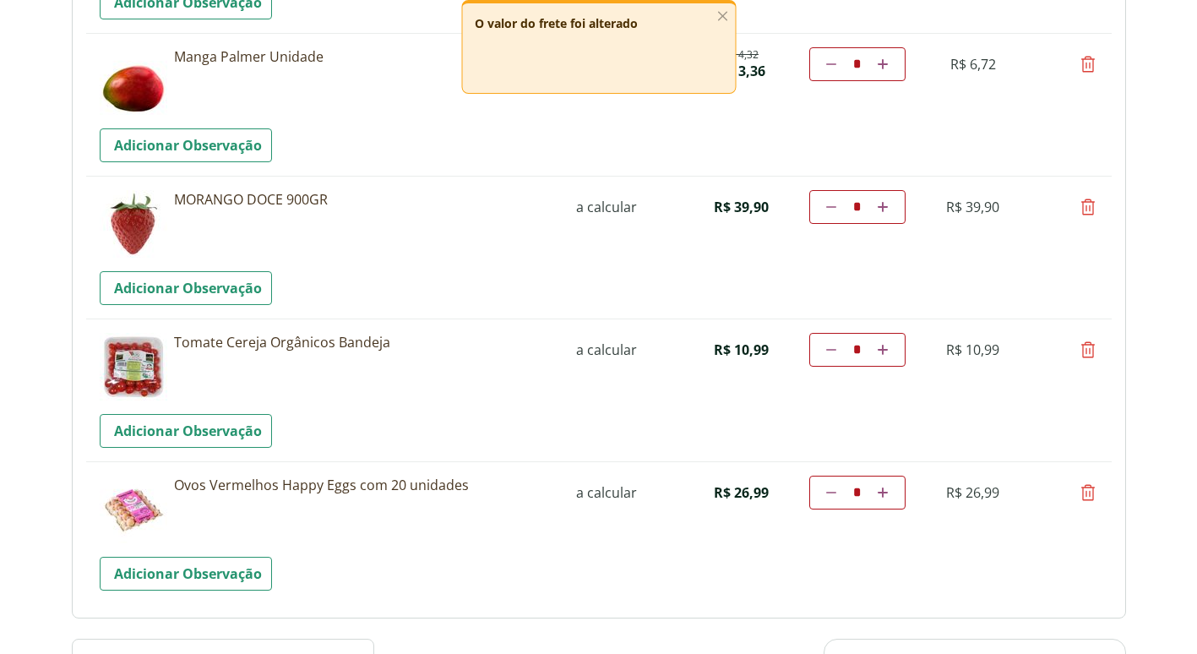  Describe the element at coordinates (133, 81) in the screenshot. I see `img: Manga Palmer Unidade` at that location.